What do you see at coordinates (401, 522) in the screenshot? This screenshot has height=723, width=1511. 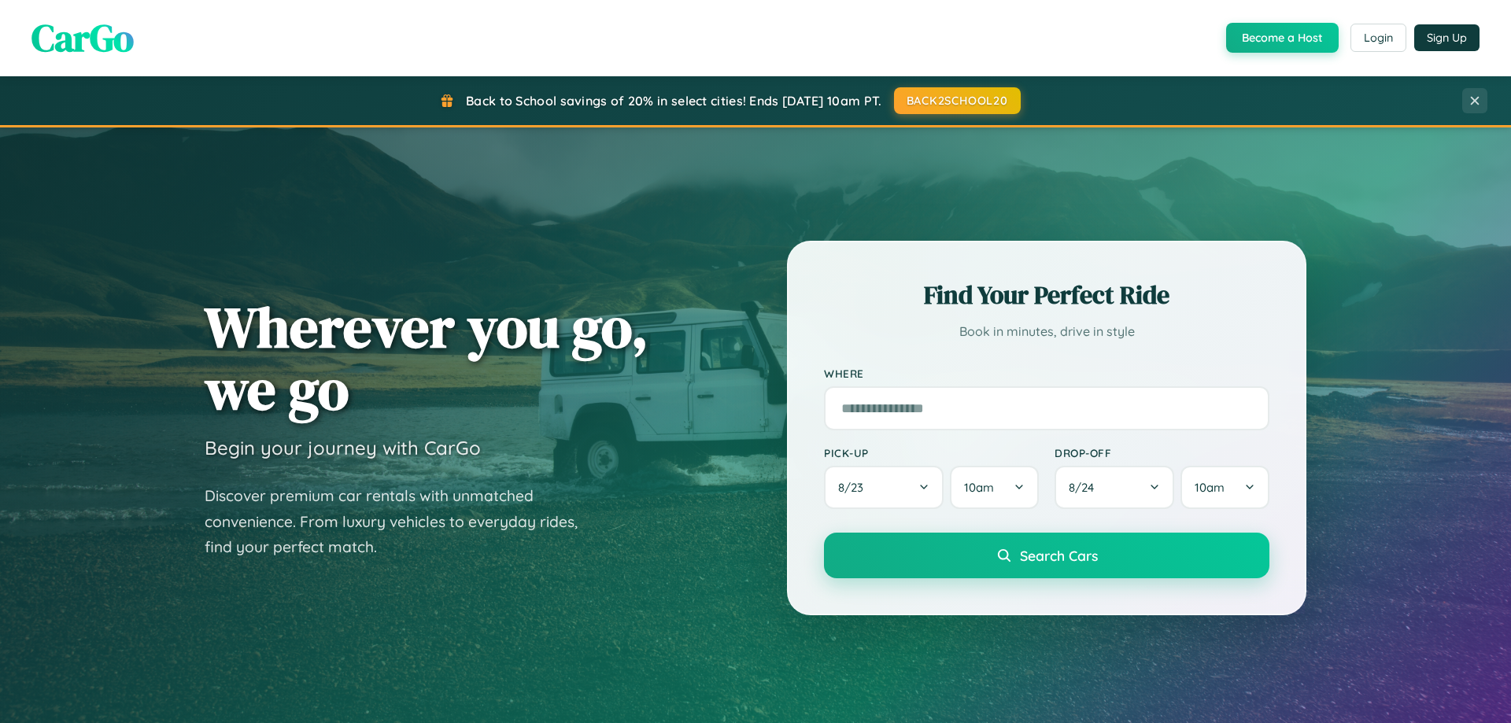 I see `p: Discover premium car rentals with unmatched convenience. From luxury vehicles to everyday rides, ...` at bounding box center [401, 522].